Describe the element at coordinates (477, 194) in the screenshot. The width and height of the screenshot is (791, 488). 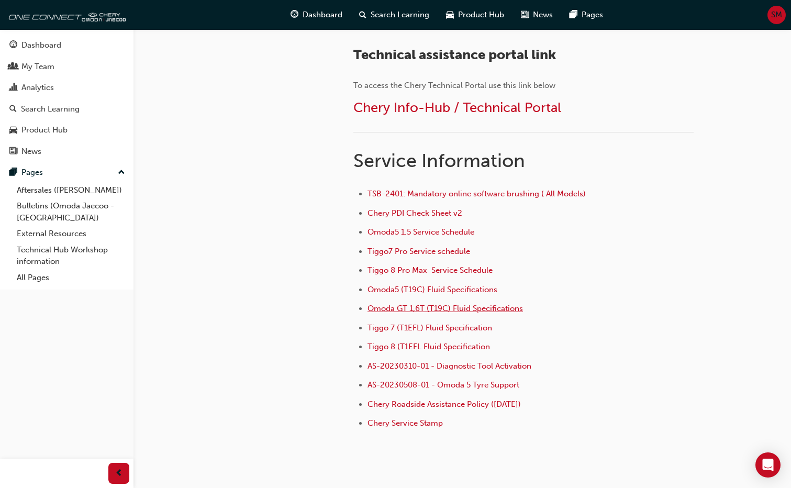
I see `span: TSB-2401: Mandatory online software brushing ( All Models)` at that location.